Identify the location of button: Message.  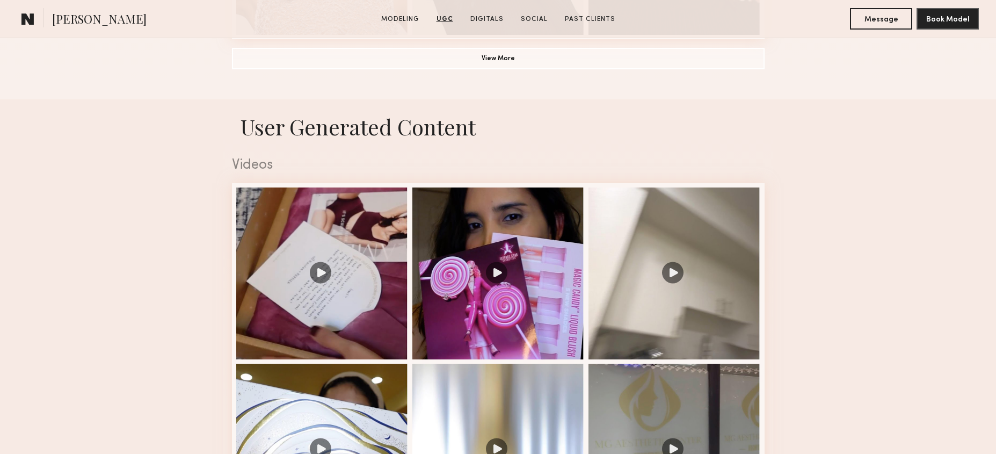
(881, 19).